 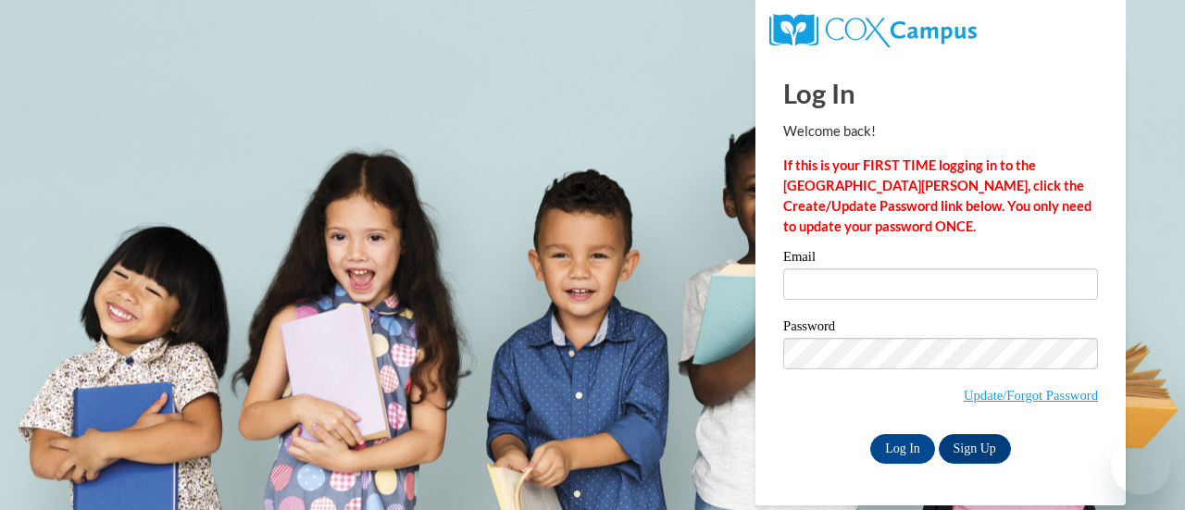 What do you see at coordinates (902, 449) in the screenshot?
I see `input: Log In` at bounding box center [902, 449].